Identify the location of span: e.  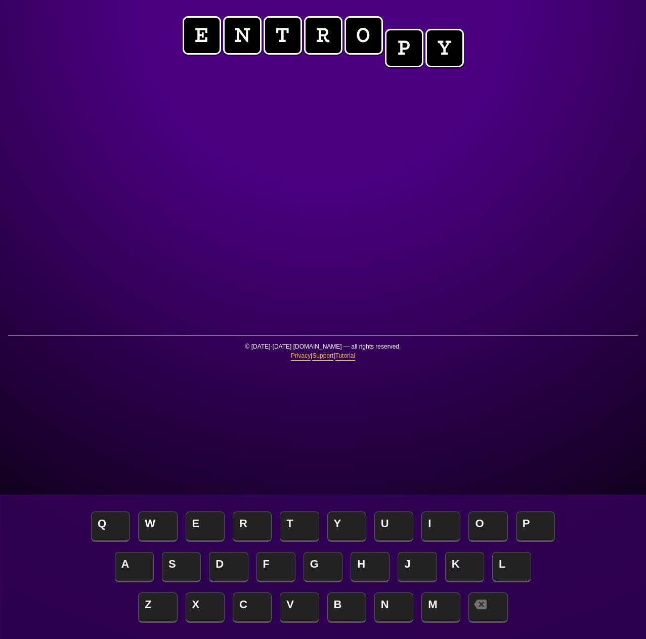
(202, 35).